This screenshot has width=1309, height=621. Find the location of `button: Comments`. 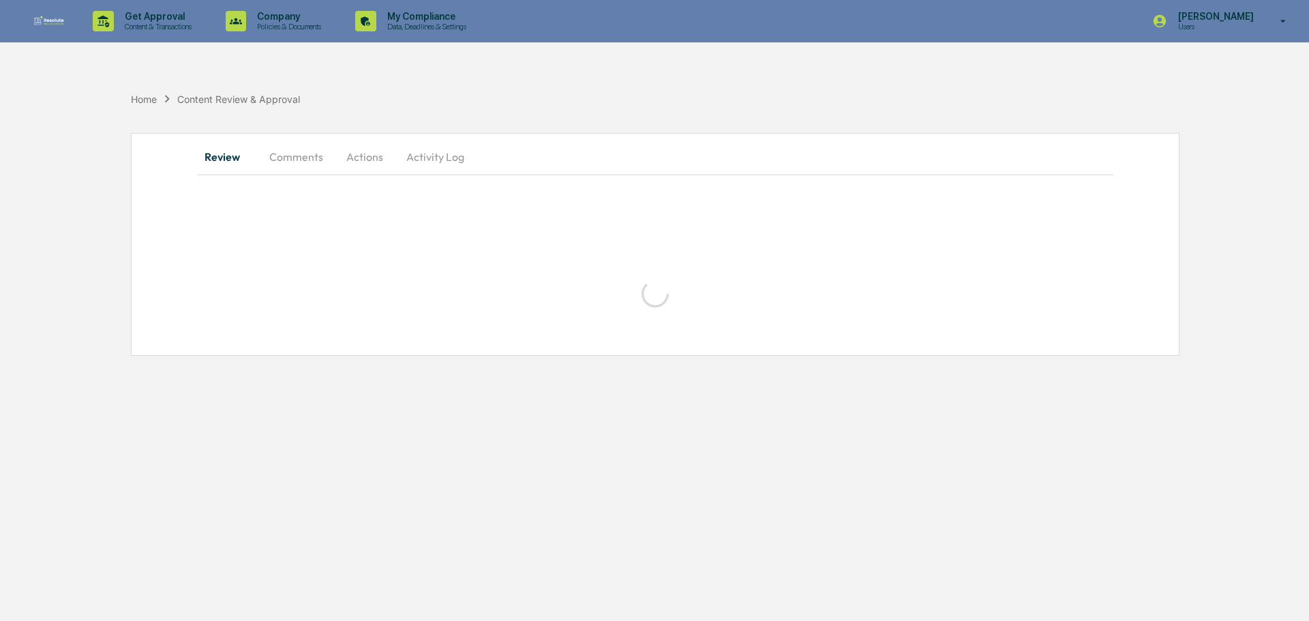

button: Comments is located at coordinates (296, 157).